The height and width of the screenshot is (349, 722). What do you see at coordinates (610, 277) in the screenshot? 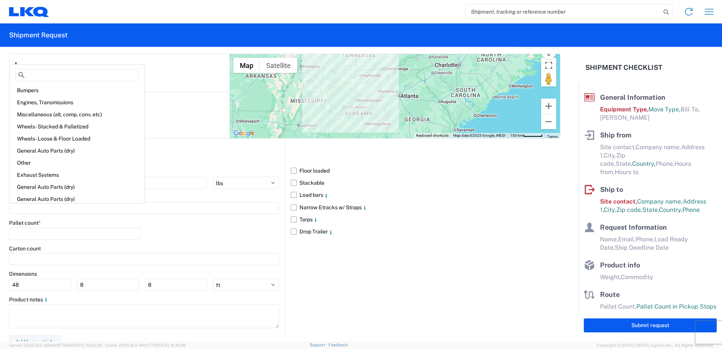
I see `span: Weight,` at bounding box center [610, 277].